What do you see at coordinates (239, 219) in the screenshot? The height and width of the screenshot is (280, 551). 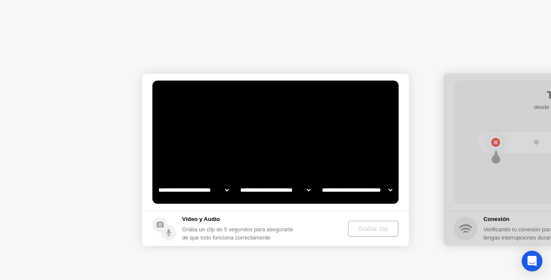 I see `h5: Vídeo y Audio` at bounding box center [239, 219].